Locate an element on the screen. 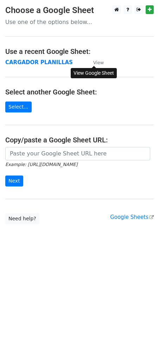 The image size is (159, 350). h3: Choose a Google Sheet is located at coordinates (80, 10).